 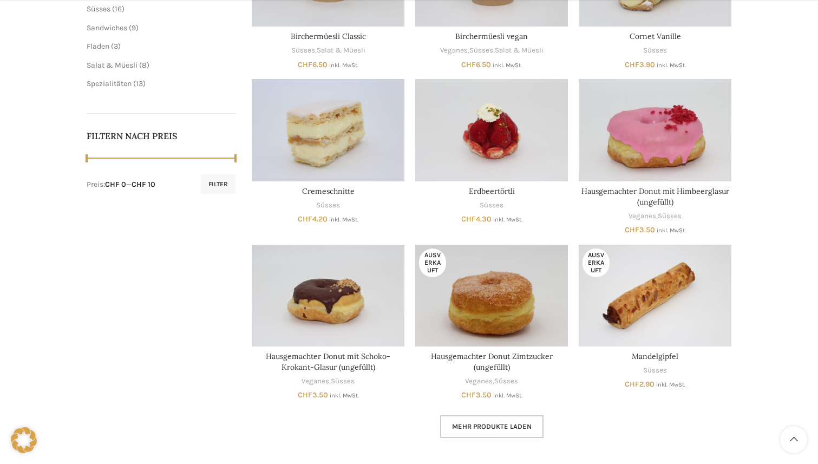 What do you see at coordinates (477, 219) in the screenshot?
I see `bdi: 4.30` at bounding box center [477, 219].